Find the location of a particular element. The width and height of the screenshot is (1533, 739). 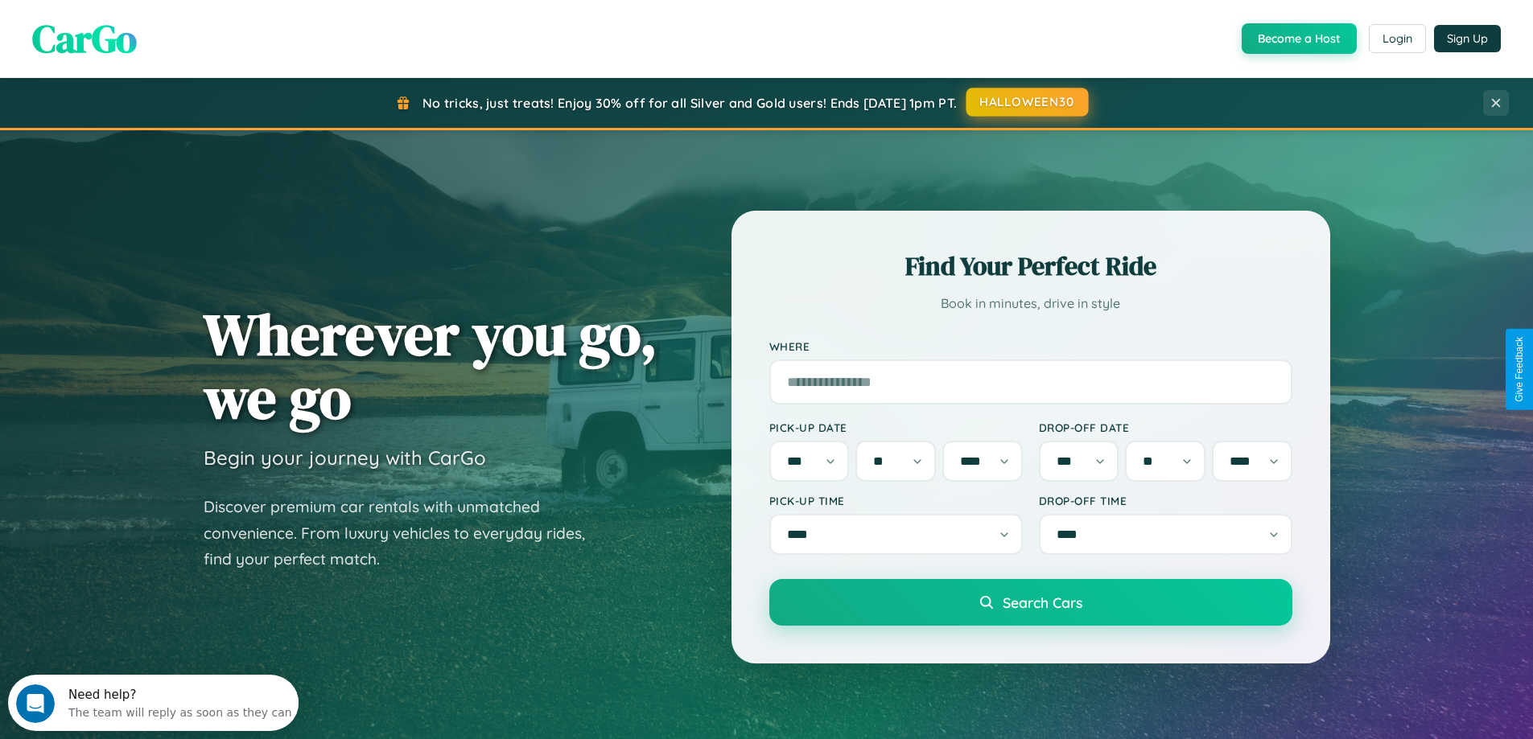

div: Need help? is located at coordinates (172, 20).